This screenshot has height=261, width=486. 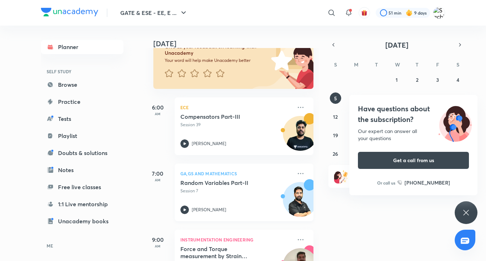 I want to click on a: Tests, so click(x=82, y=119).